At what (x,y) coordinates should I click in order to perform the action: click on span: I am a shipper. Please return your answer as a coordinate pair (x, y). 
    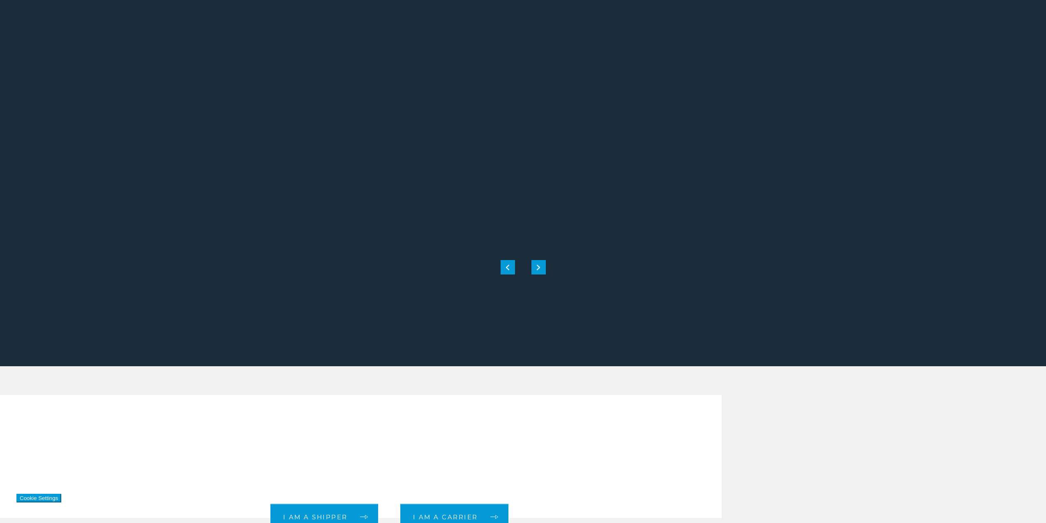
    Looking at the image, I should click on (315, 516).